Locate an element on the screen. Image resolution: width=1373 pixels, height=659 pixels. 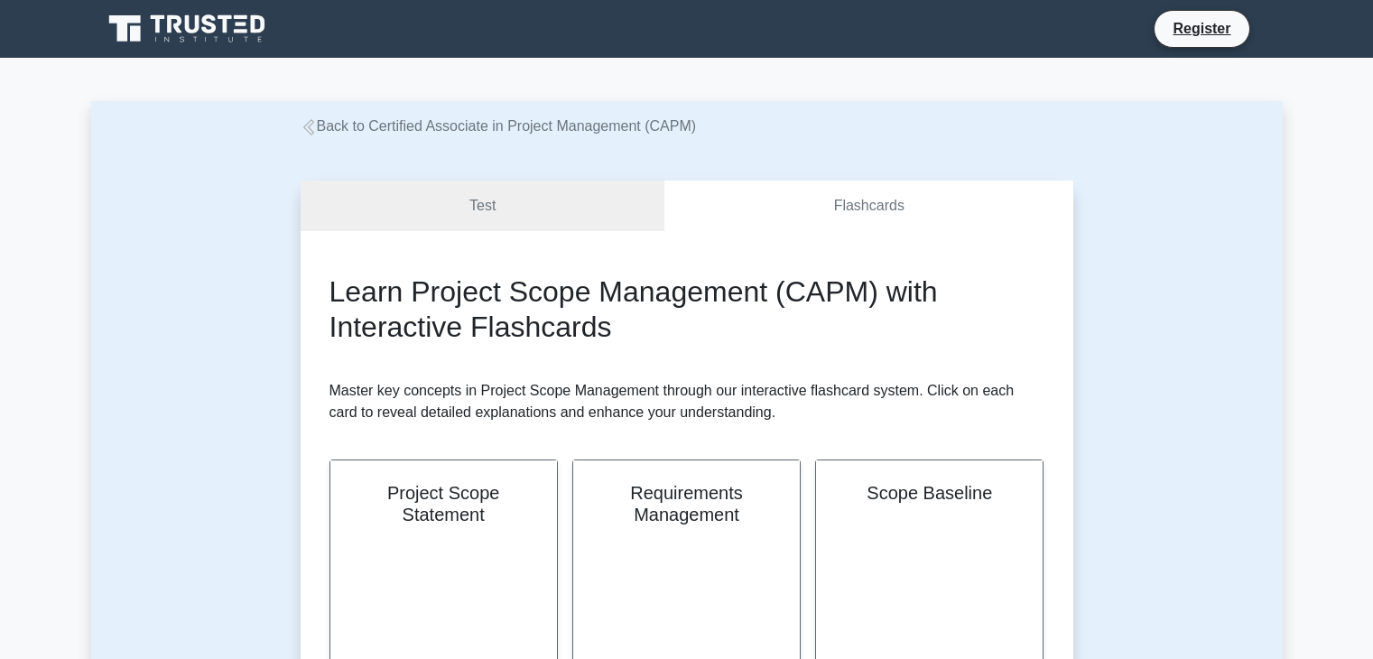
a: Back to Certified Associate in Project Management (CAPM) is located at coordinates (498, 125).